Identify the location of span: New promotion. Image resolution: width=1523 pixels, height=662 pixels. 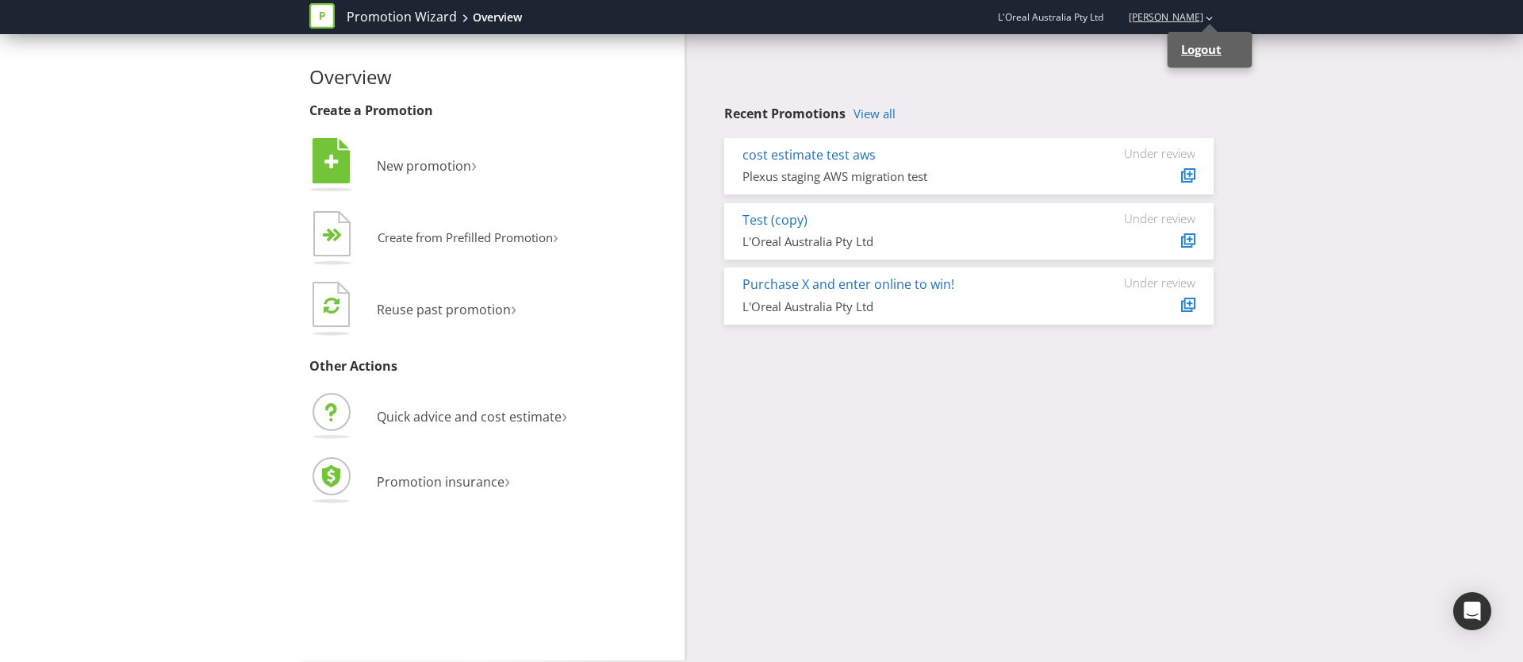
(424, 166).